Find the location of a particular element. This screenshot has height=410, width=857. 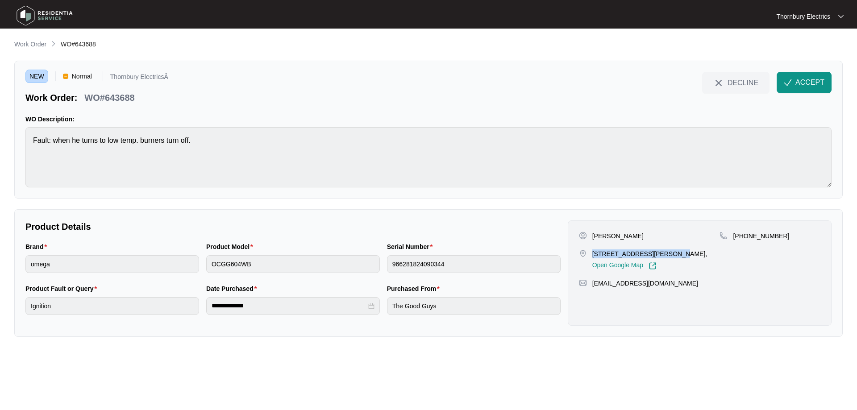

img: chevron-right is located at coordinates (54, 44).